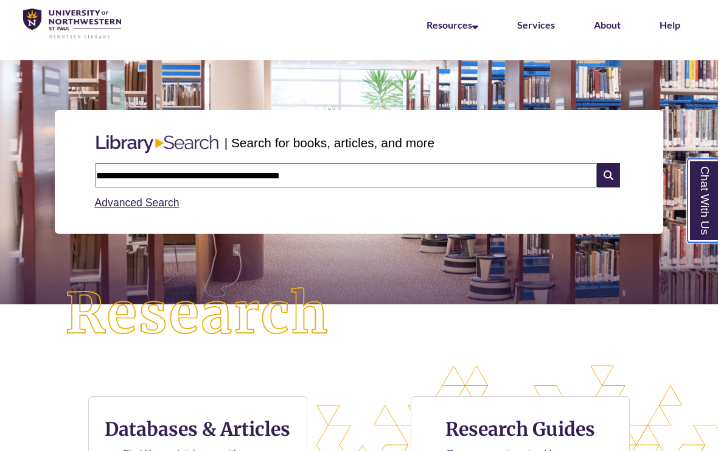  Describe the element at coordinates (520, 429) in the screenshot. I see `h3: Research Guides` at that location.